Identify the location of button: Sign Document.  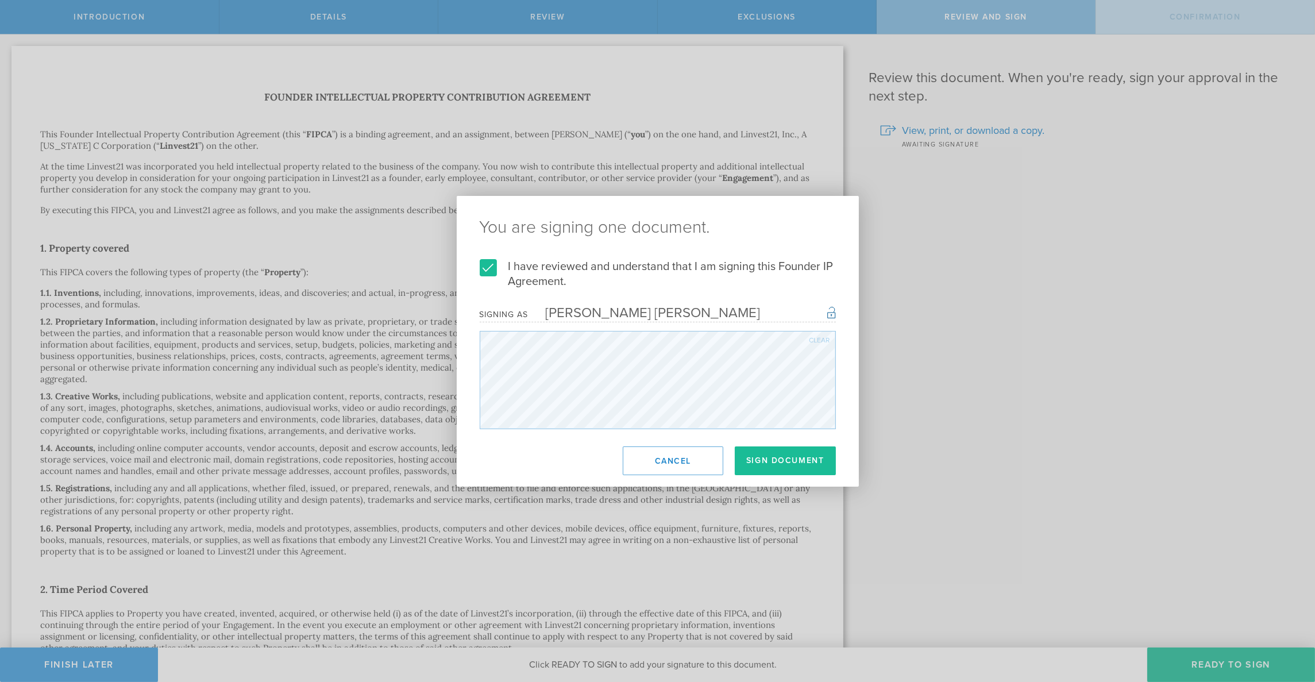
(786, 461).